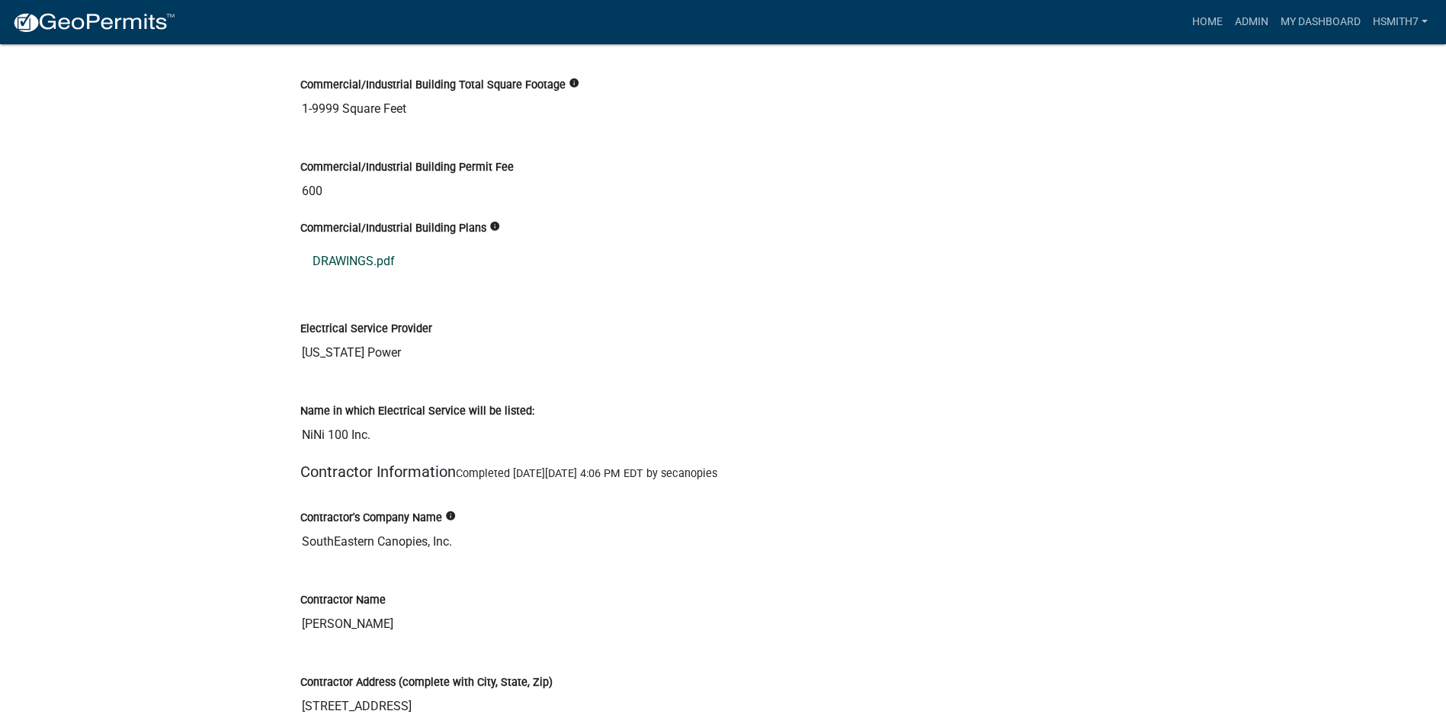  I want to click on label: Contractor Name, so click(343, 601).